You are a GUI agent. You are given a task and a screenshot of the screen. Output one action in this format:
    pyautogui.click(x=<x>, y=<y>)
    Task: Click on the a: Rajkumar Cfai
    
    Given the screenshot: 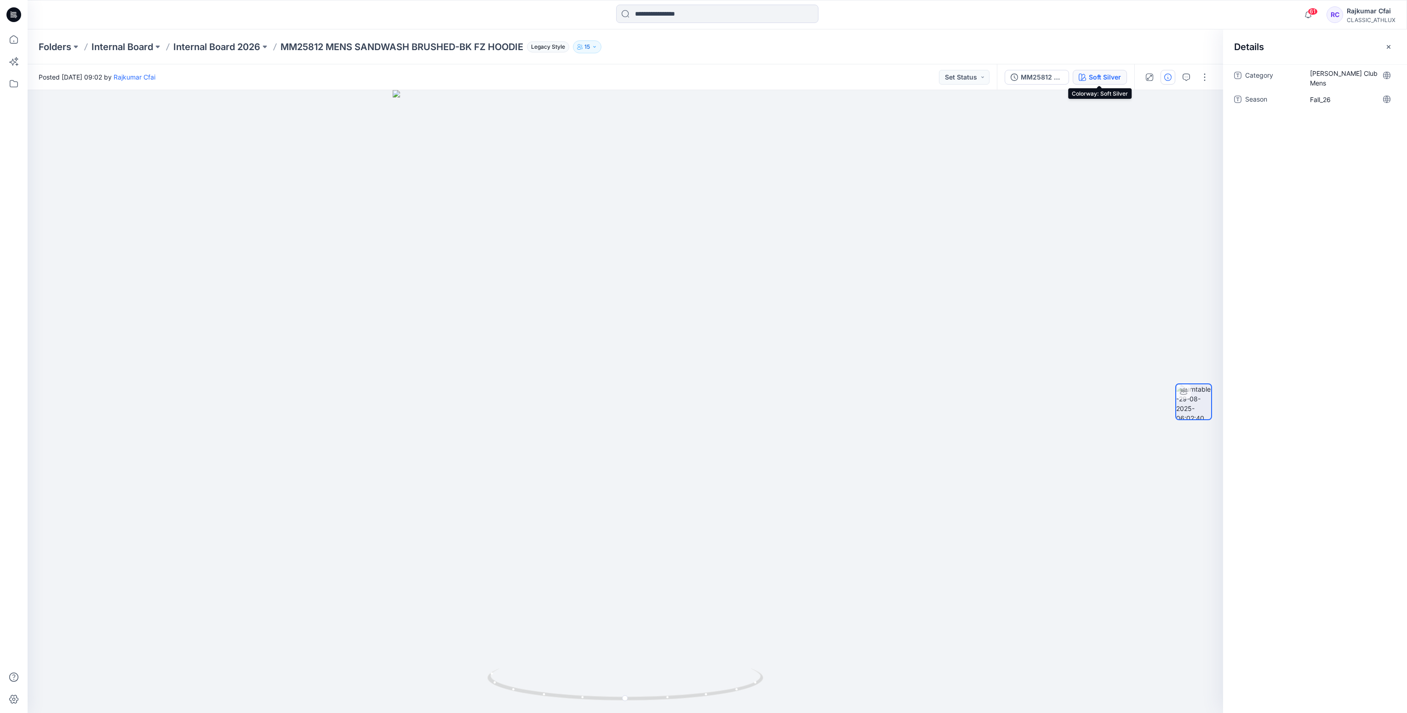 What is the action you would take?
    pyautogui.click(x=134, y=77)
    